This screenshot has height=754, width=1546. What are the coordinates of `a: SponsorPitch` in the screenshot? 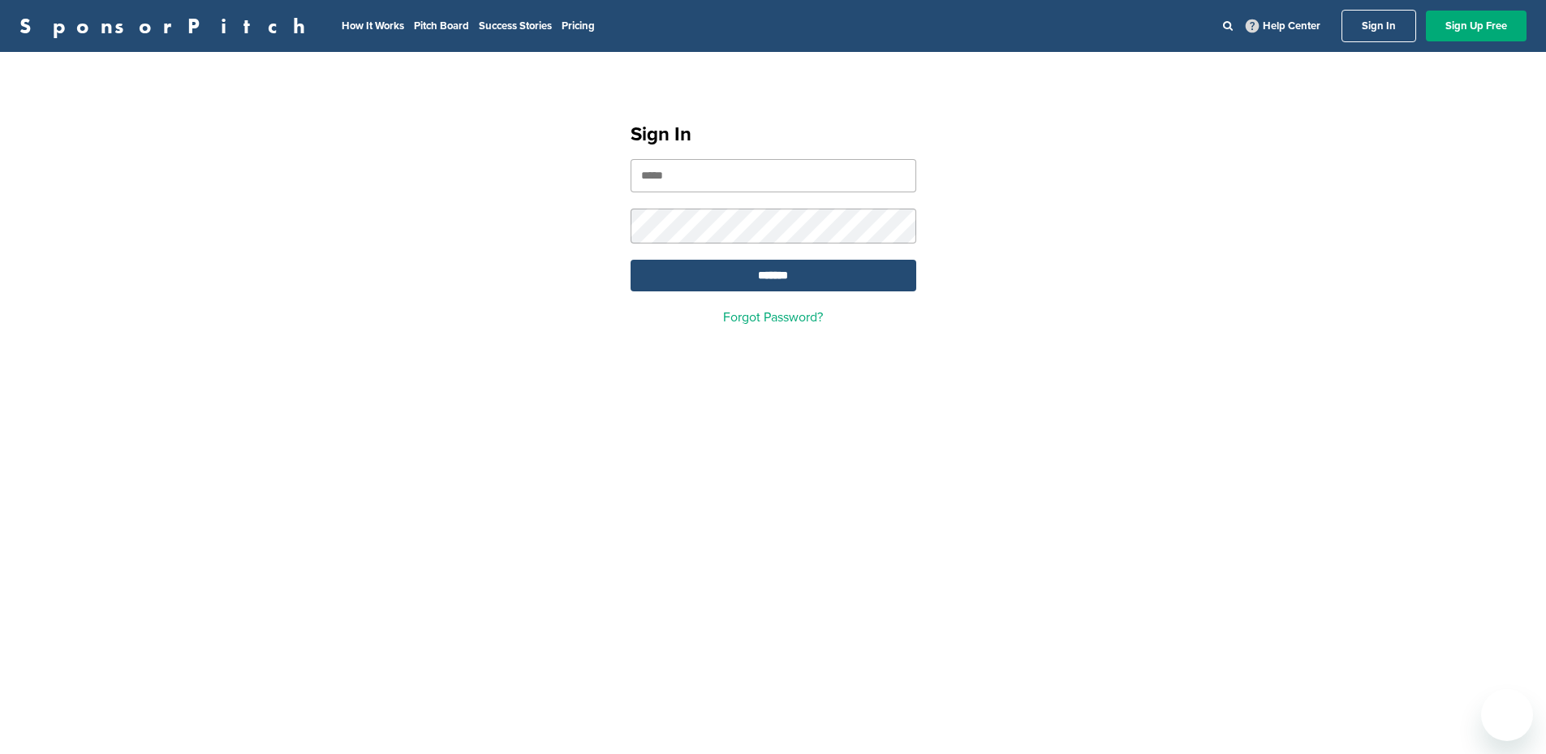 It's located at (167, 26).